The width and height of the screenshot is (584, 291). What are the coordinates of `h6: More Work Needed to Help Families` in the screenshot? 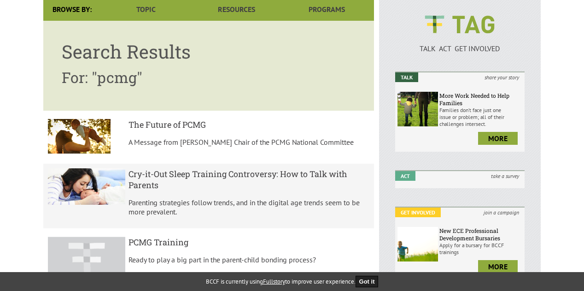 It's located at (481, 99).